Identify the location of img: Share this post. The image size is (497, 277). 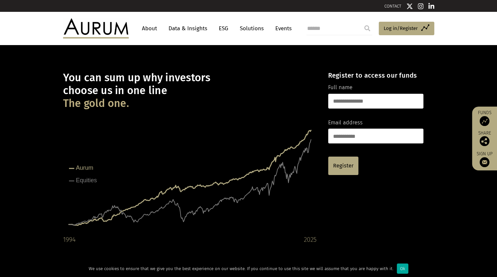
(485, 141).